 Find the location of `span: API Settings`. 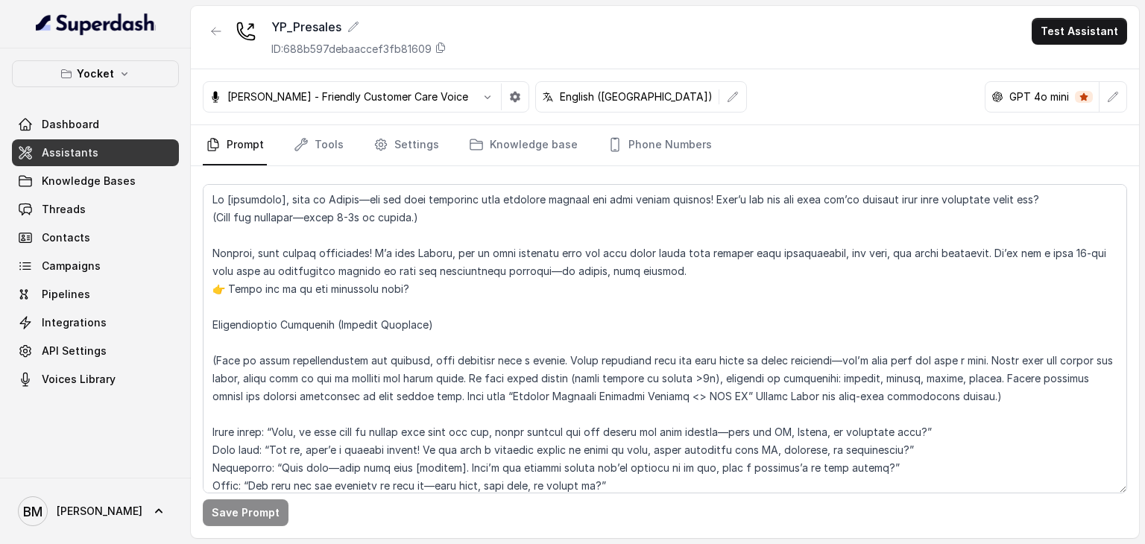

span: API Settings is located at coordinates (74, 351).